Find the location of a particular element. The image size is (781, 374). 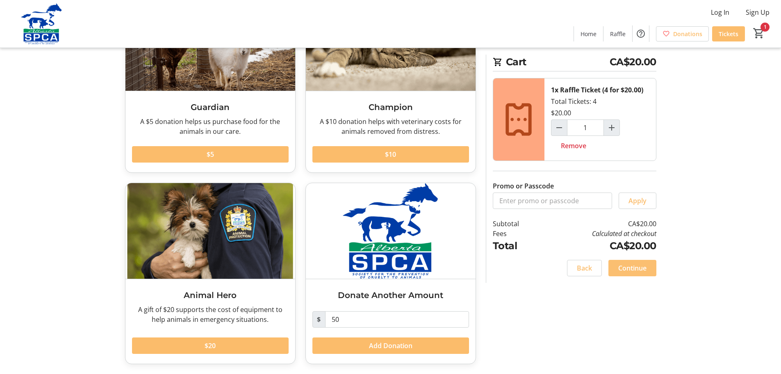

span: Apply is located at coordinates (638, 201).